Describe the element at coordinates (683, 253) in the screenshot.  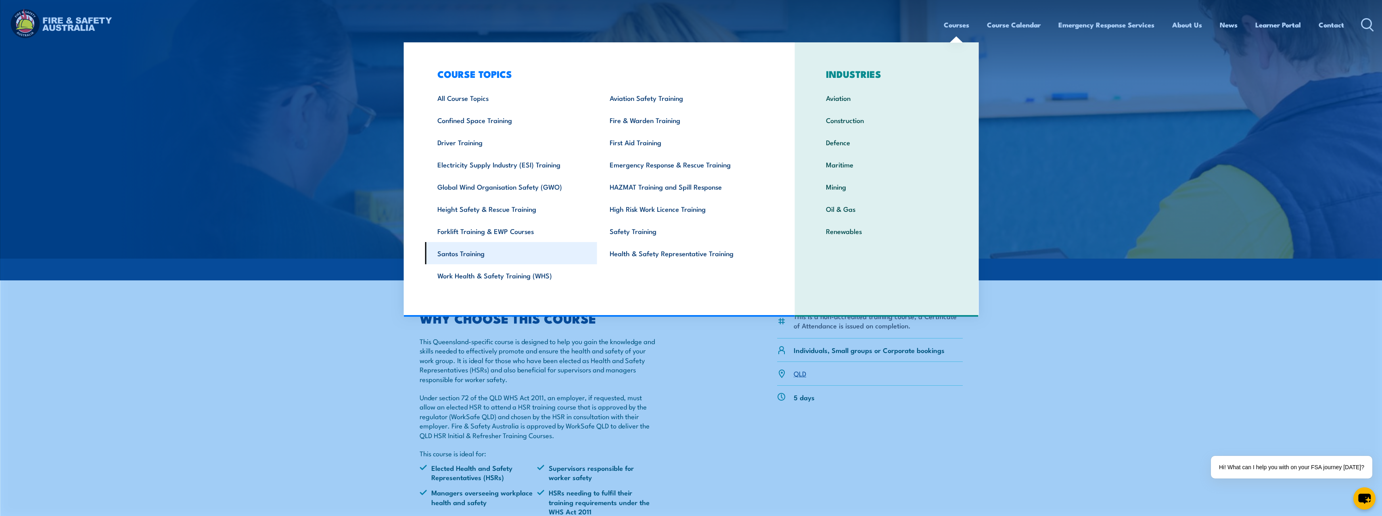
I see `a: Health & Safety Representative Training` at that location.